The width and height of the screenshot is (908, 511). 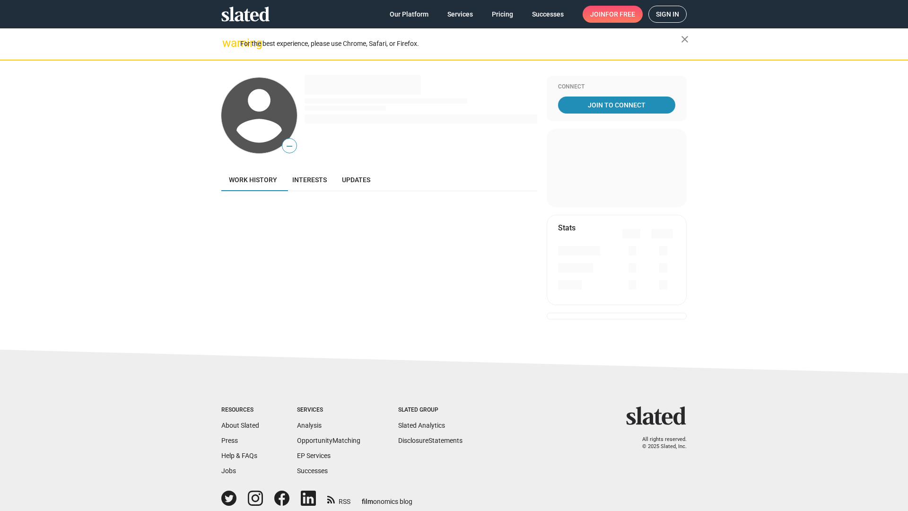 I want to click on span: Pricing, so click(x=502, y=14).